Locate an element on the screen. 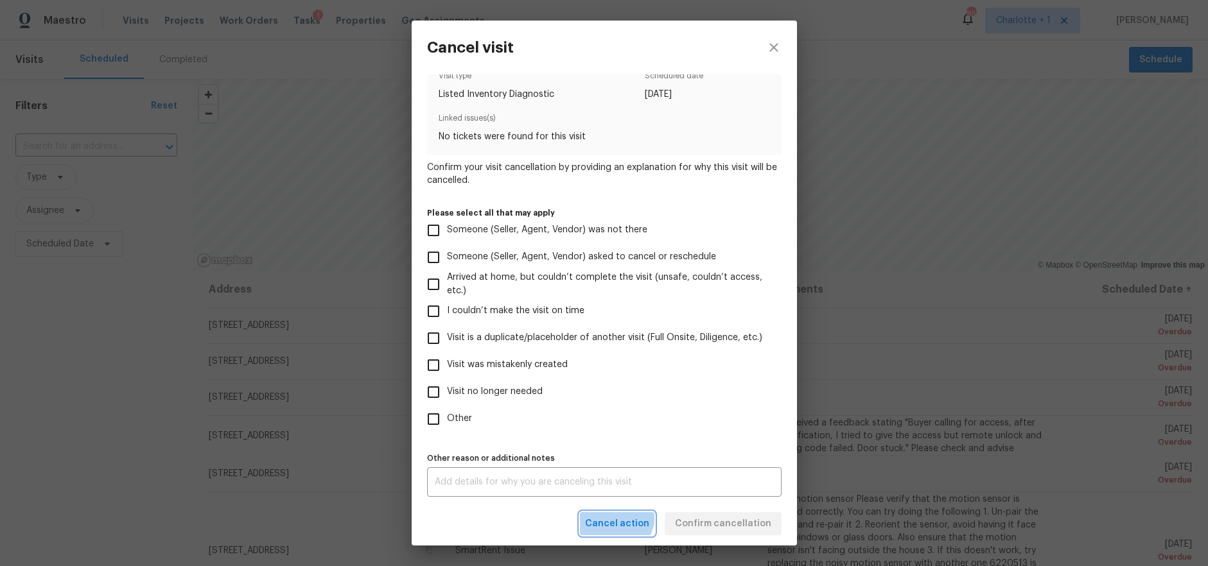 The width and height of the screenshot is (1208, 566). span: Scheduled date is located at coordinates (674, 78).